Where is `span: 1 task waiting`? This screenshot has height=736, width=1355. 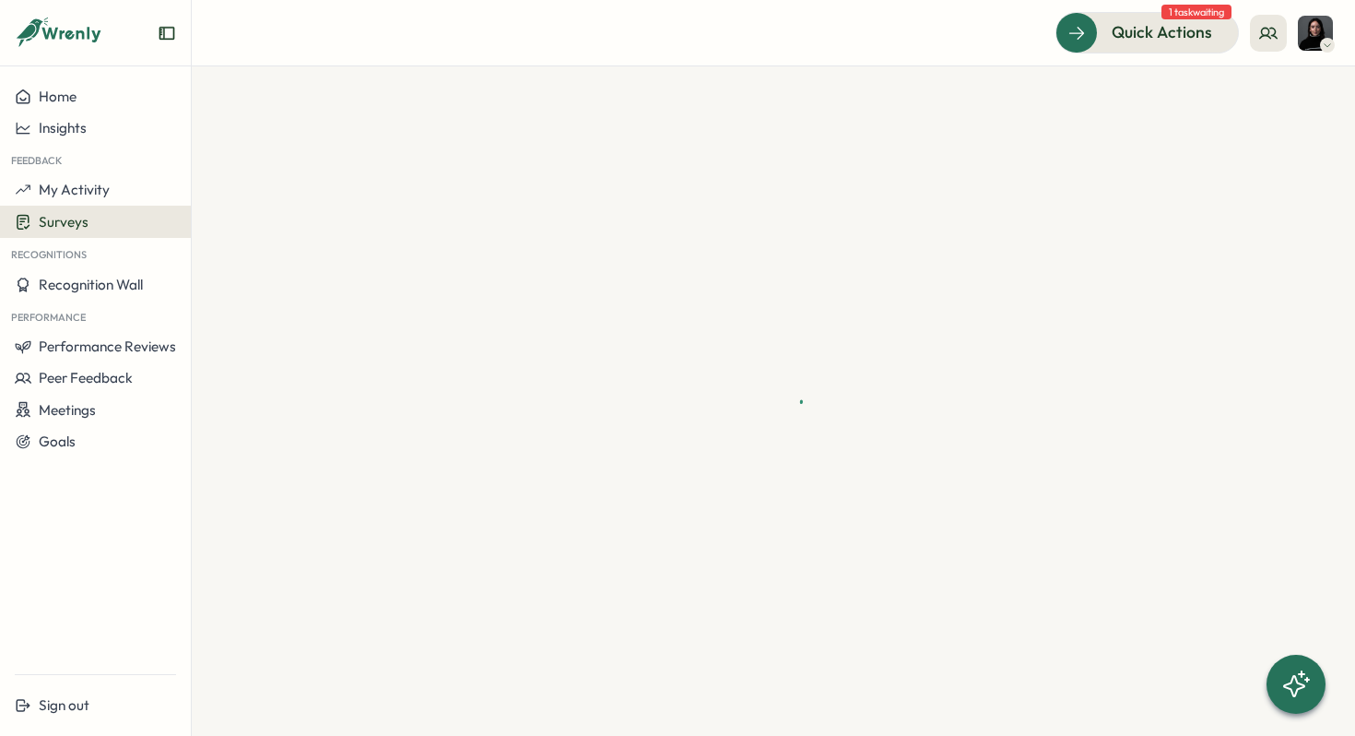 span: 1 task waiting is located at coordinates (1197, 12).